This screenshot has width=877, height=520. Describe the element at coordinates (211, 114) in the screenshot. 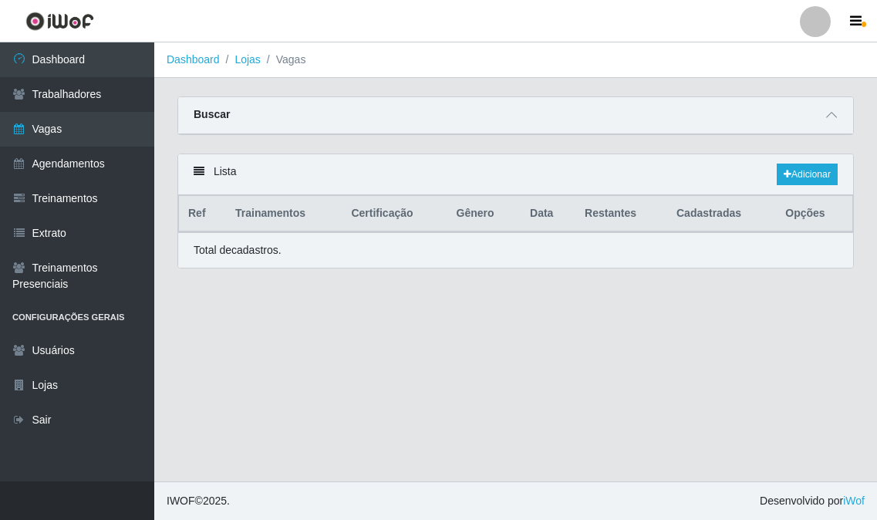

I see `strong: Buscar` at that location.